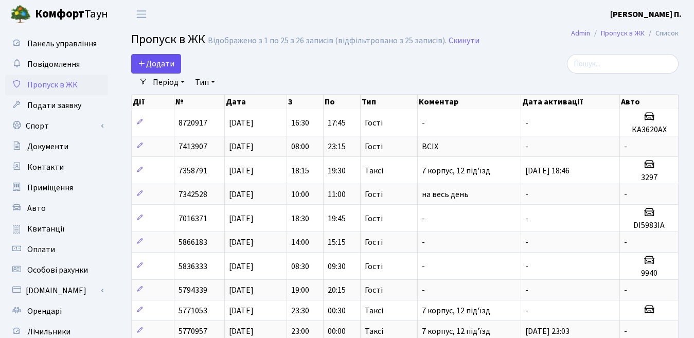  What do you see at coordinates (57, 147) in the screenshot?
I see `a: Документи` at bounding box center [57, 147].